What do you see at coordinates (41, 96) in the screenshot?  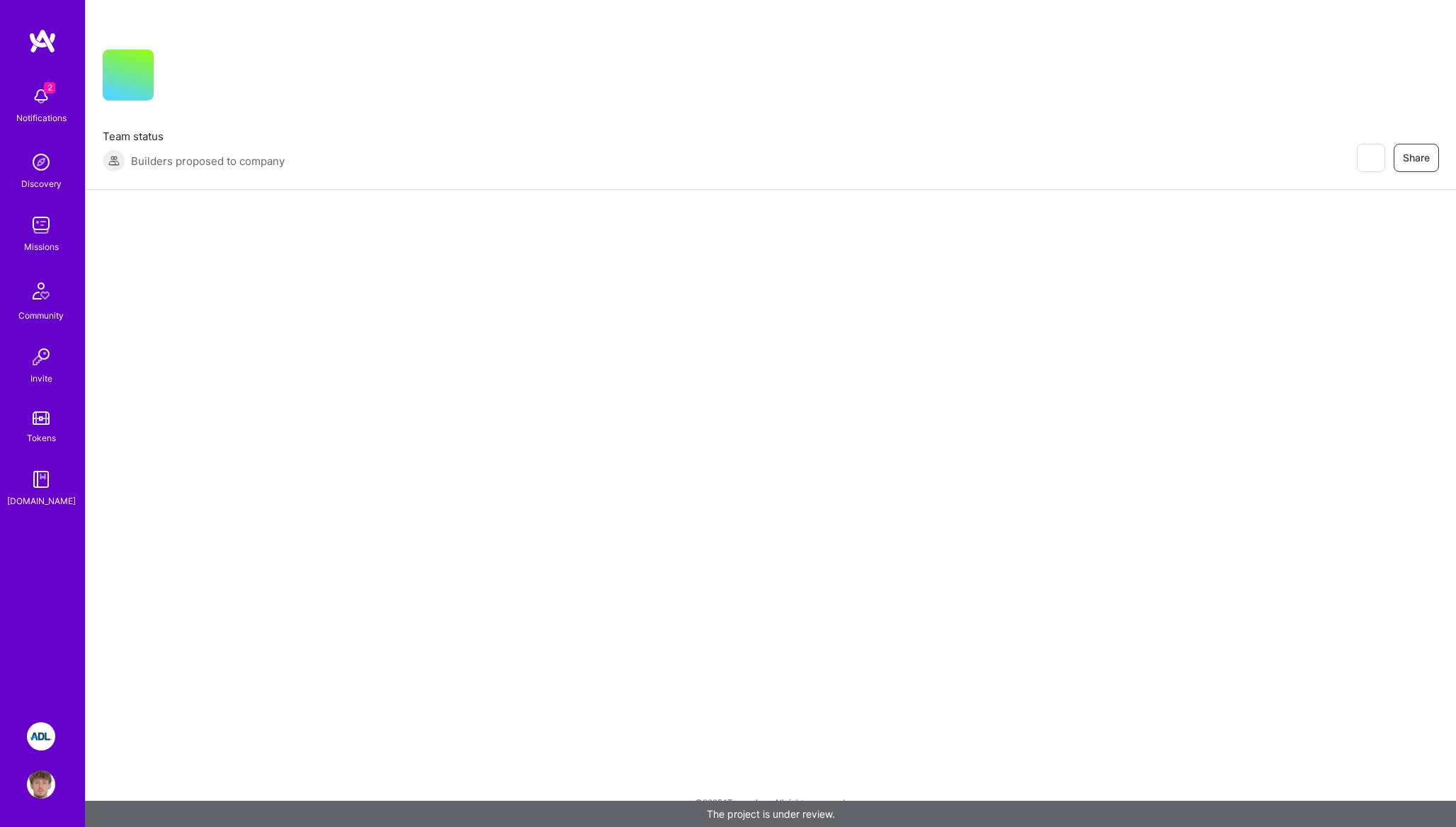 I see `img: bell` at bounding box center [41, 96].